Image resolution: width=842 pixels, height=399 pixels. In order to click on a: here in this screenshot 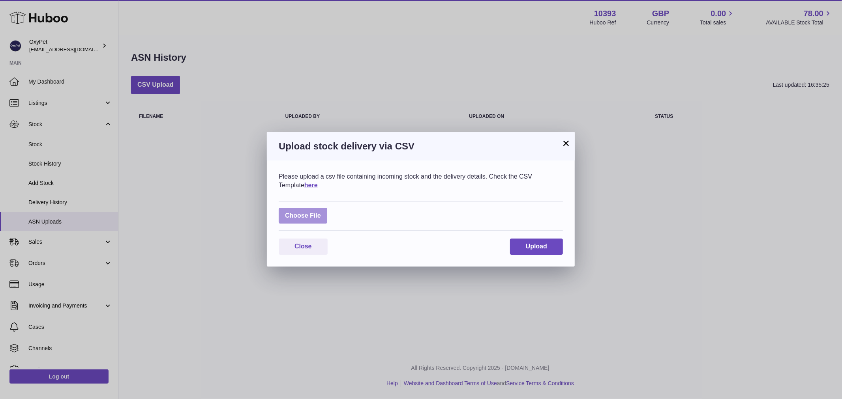, I will do `click(311, 185)`.